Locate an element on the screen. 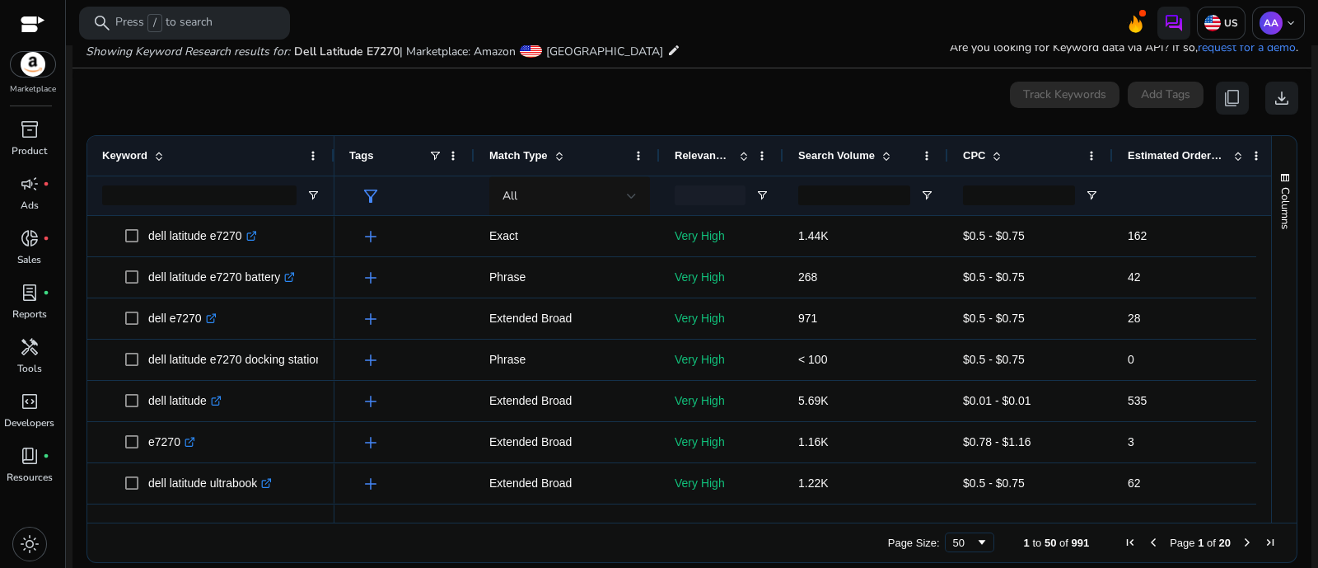 The width and height of the screenshot is (1318, 568). p: dell latitude e7270 is located at coordinates (203, 236).